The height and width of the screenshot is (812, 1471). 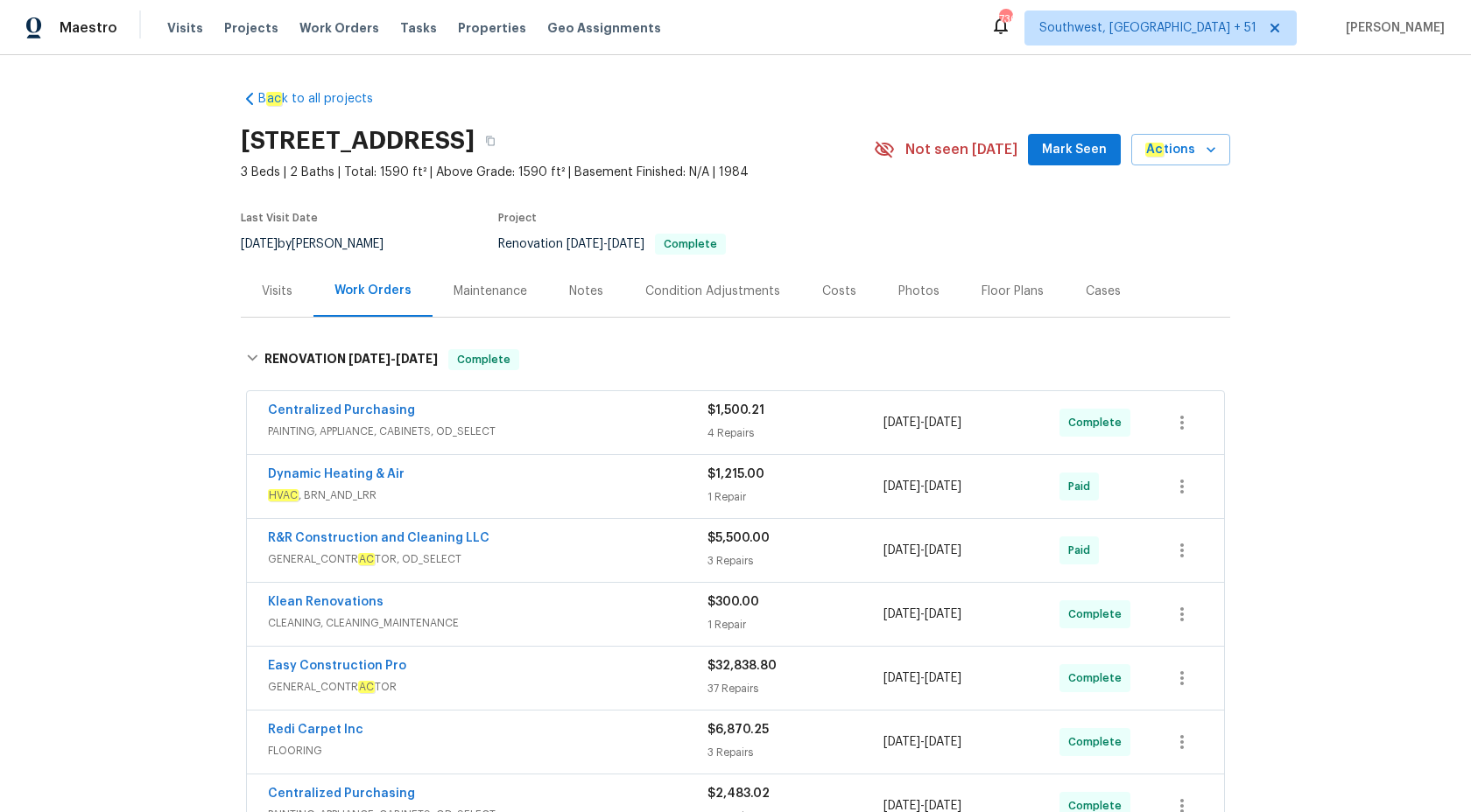 What do you see at coordinates (918, 291) in the screenshot?
I see `div: Photos` at bounding box center [918, 291].